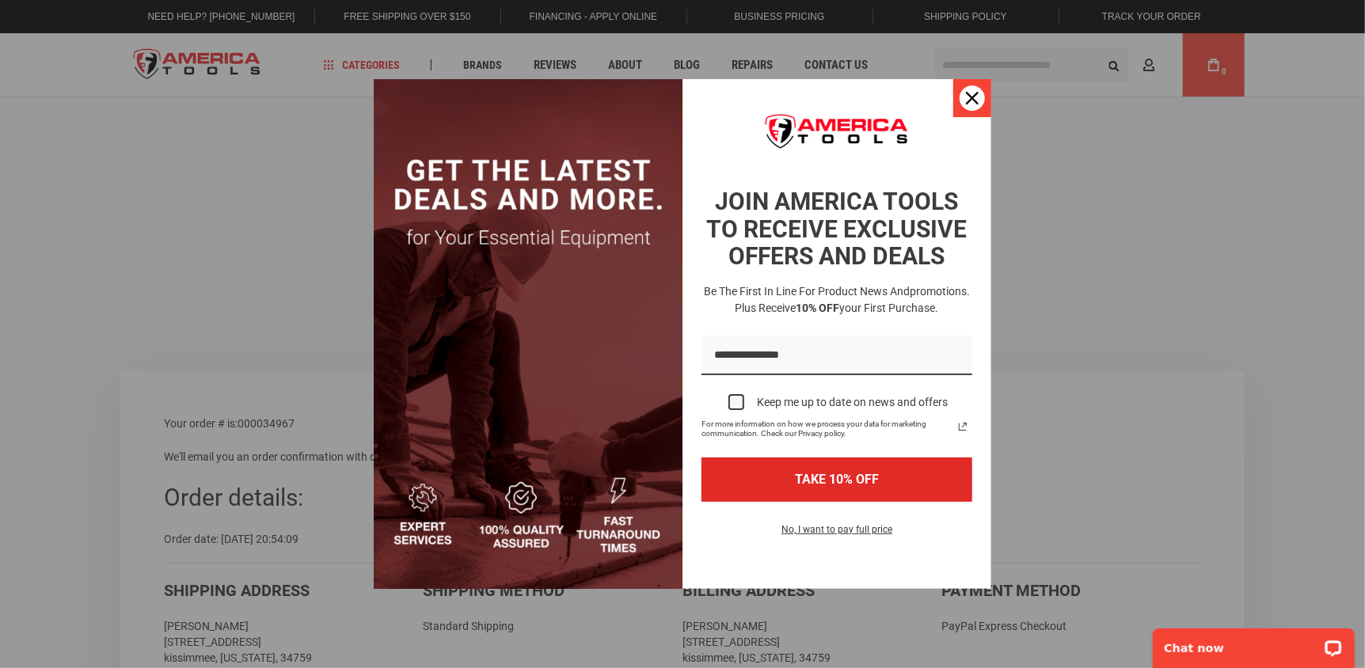  Describe the element at coordinates (853, 299) in the screenshot. I see `span: promotions. Plus receive your first purchase.` at that location.